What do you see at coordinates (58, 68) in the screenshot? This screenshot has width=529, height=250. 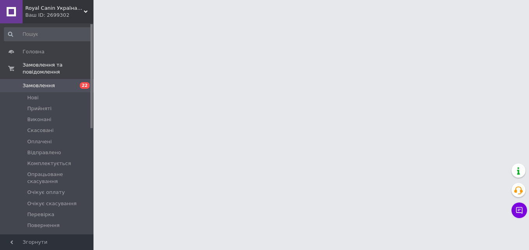 I see `span: Замовлення та повідомлення` at bounding box center [58, 68].